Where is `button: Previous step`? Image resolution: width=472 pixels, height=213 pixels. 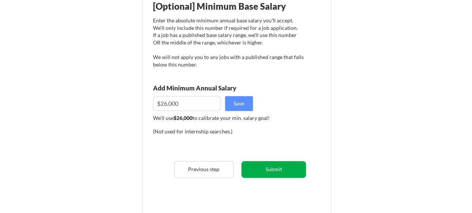 button: Previous step is located at coordinates (204, 169).